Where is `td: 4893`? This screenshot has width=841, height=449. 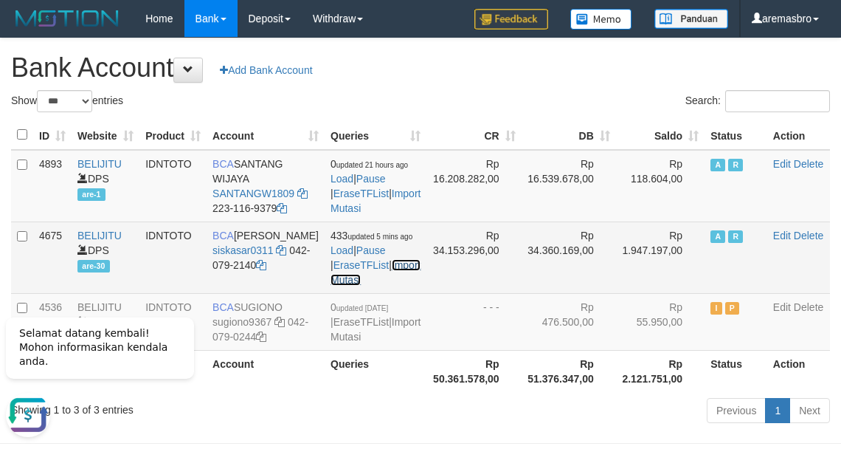
td: 4893 is located at coordinates (52, 186).